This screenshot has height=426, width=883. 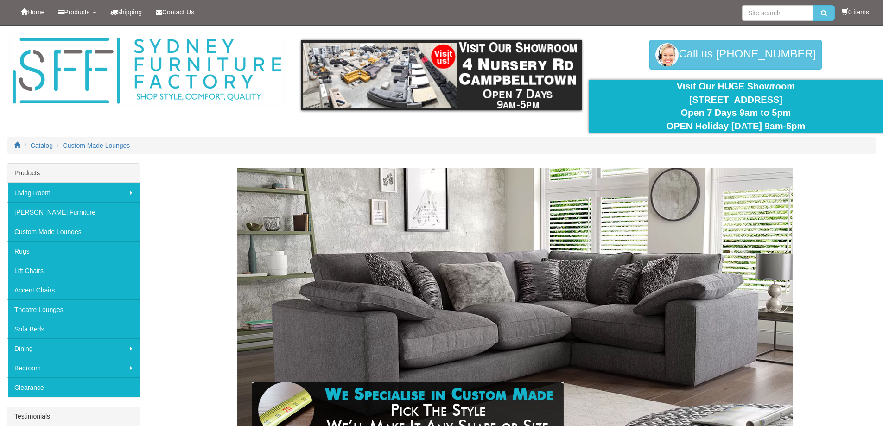 I want to click on a: Accent Chairs, so click(x=73, y=290).